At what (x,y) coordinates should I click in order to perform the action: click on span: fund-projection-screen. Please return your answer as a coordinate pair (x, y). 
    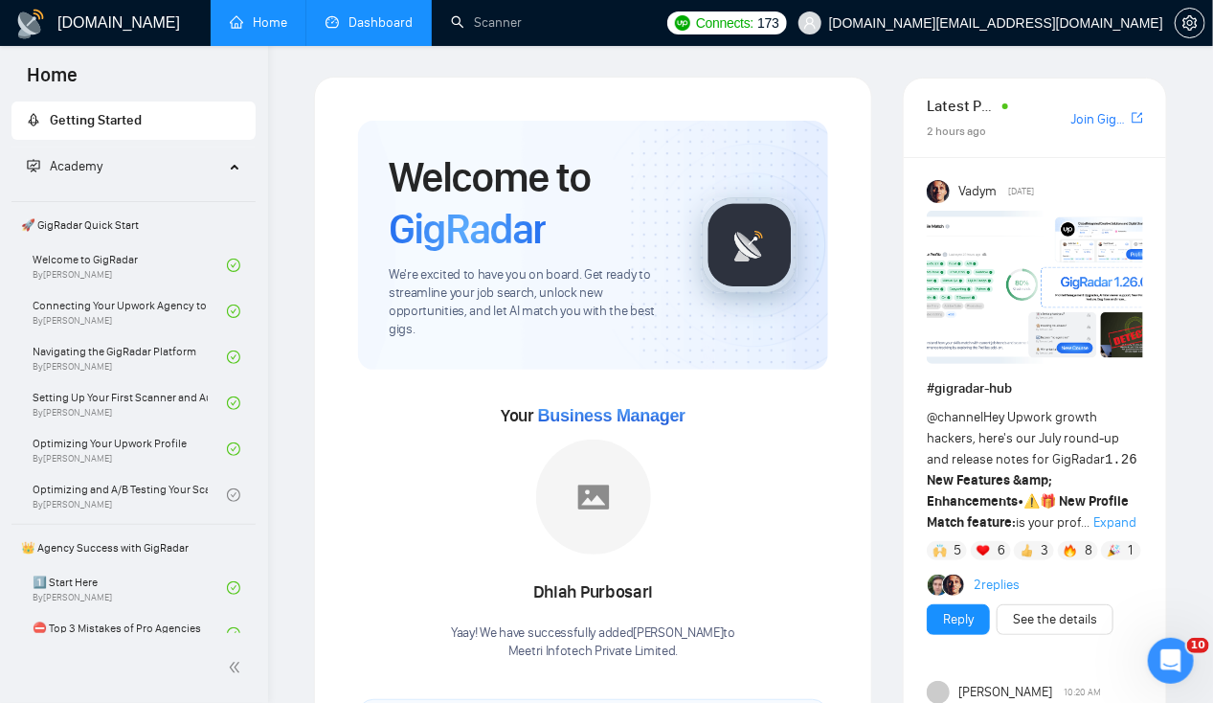
    Looking at the image, I should click on (34, 166).